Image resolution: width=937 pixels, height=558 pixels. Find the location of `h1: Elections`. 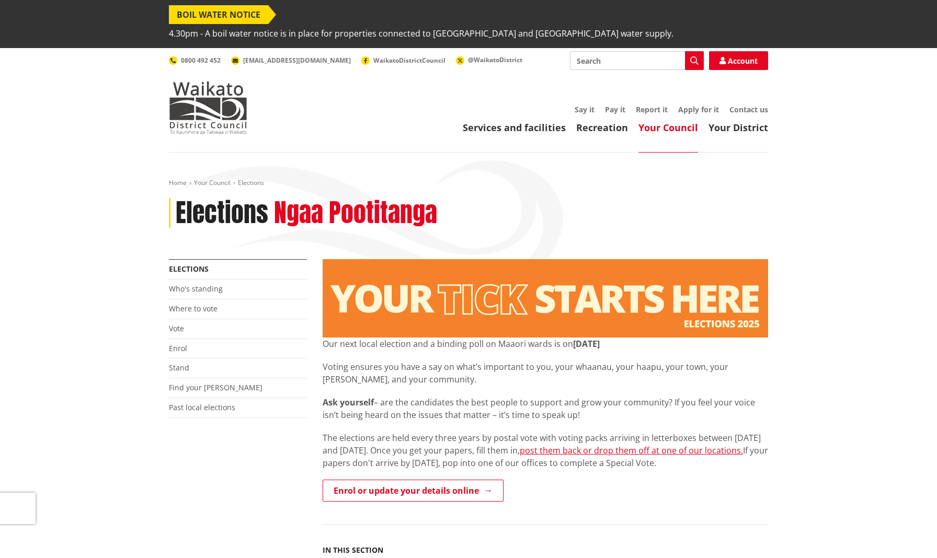

h1: Elections is located at coordinates (222, 213).